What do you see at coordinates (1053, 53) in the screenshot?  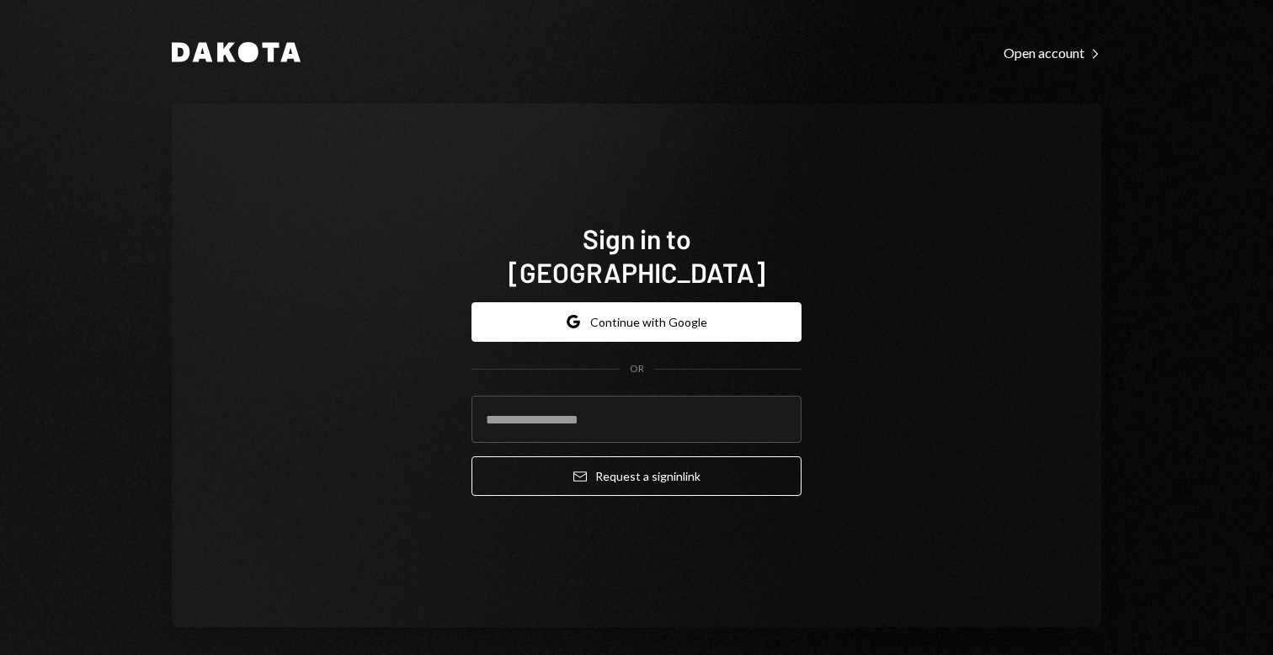 I see `div: Open account` at bounding box center [1053, 53].